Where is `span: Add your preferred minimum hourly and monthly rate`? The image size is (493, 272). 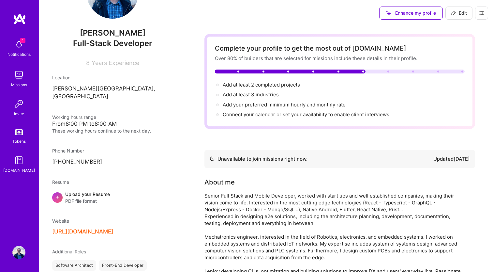 span: Add your preferred minimum hourly and monthly rate is located at coordinates (284, 104).